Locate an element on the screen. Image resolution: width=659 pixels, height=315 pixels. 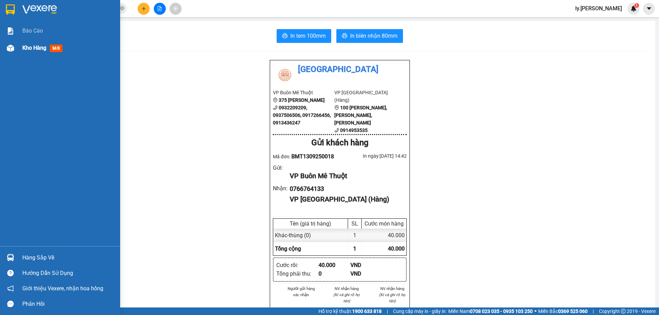
sup: 1 is located at coordinates (637, 5).